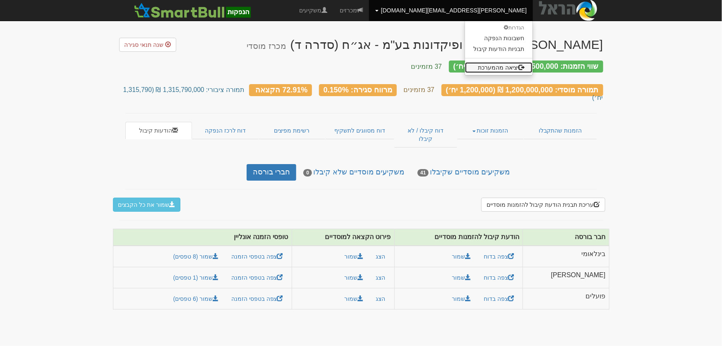  I want to click on span: שנה תנאי סגירה, so click(144, 45).